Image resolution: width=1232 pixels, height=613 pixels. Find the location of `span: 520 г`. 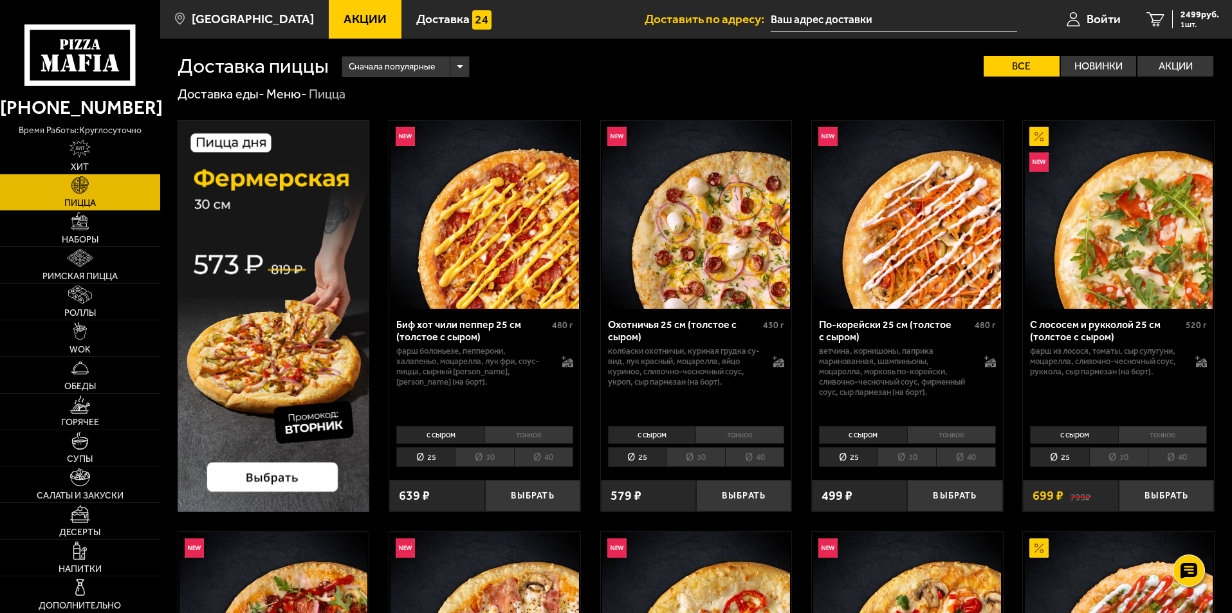

span: 520 г is located at coordinates (1196, 325).